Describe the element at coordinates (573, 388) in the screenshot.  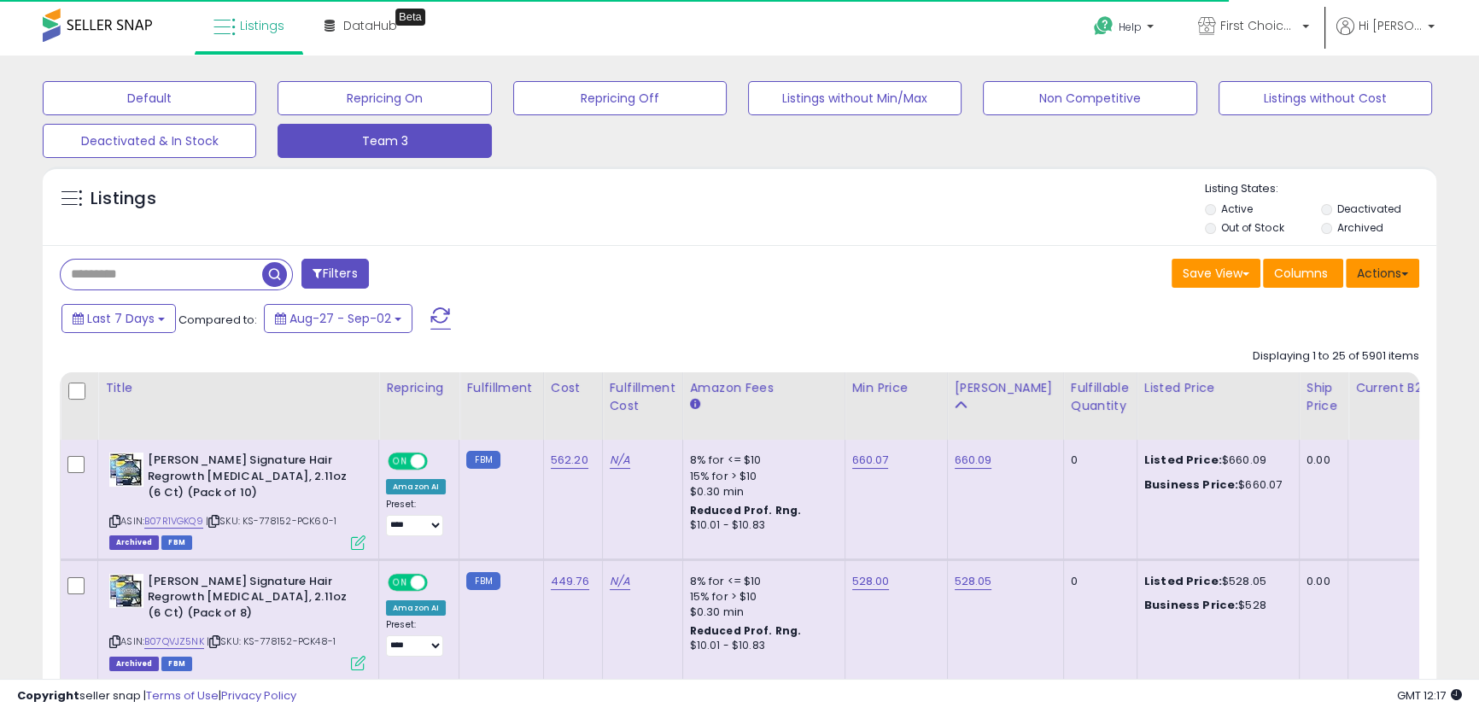
I see `div: Cost` at that location.